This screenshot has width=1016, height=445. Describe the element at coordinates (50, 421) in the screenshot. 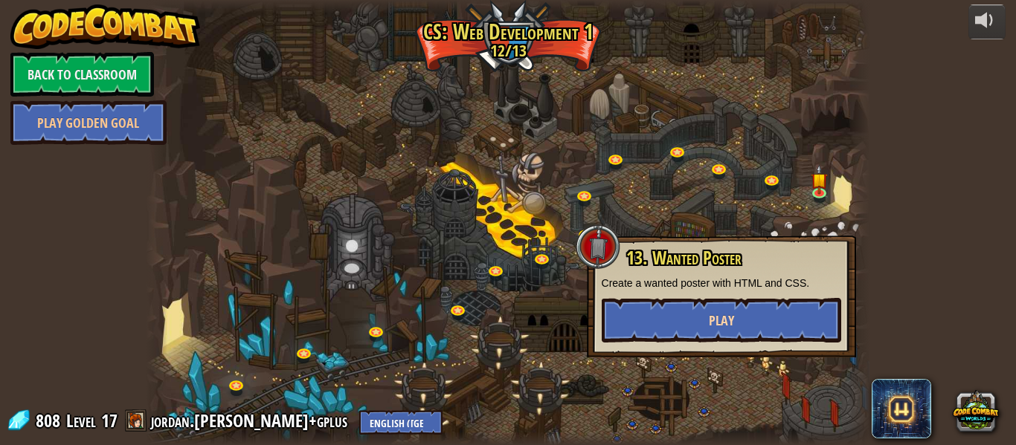

I see `span: 808` at that location.